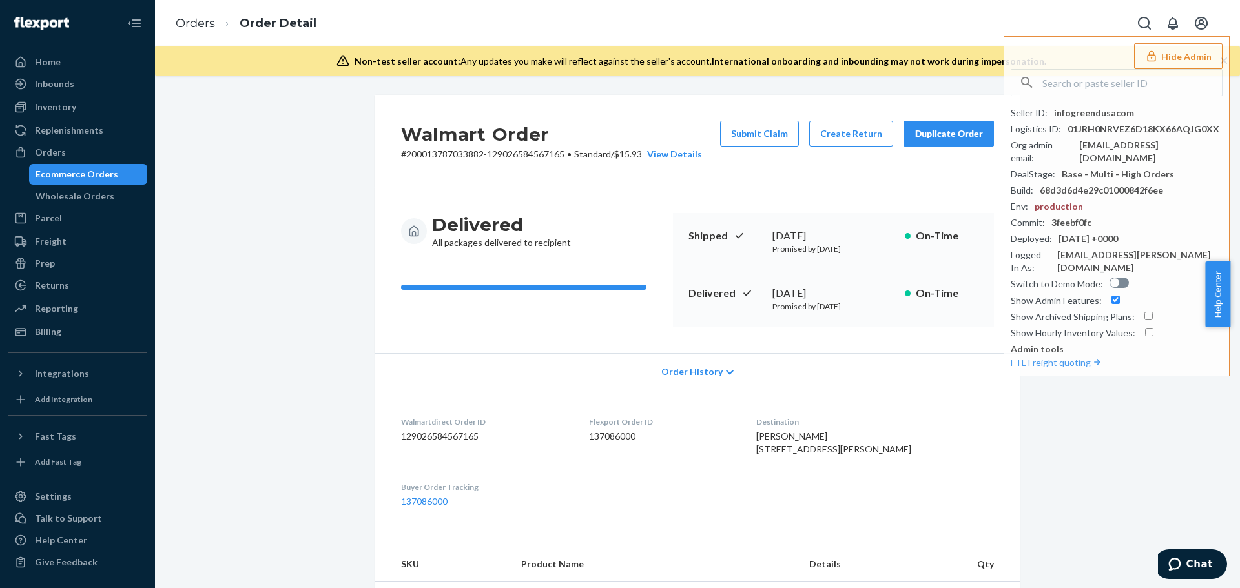 The width and height of the screenshot is (1240, 588). What do you see at coordinates (484, 422) in the screenshot?
I see `dt: Walmartdirect Order ID` at bounding box center [484, 422].